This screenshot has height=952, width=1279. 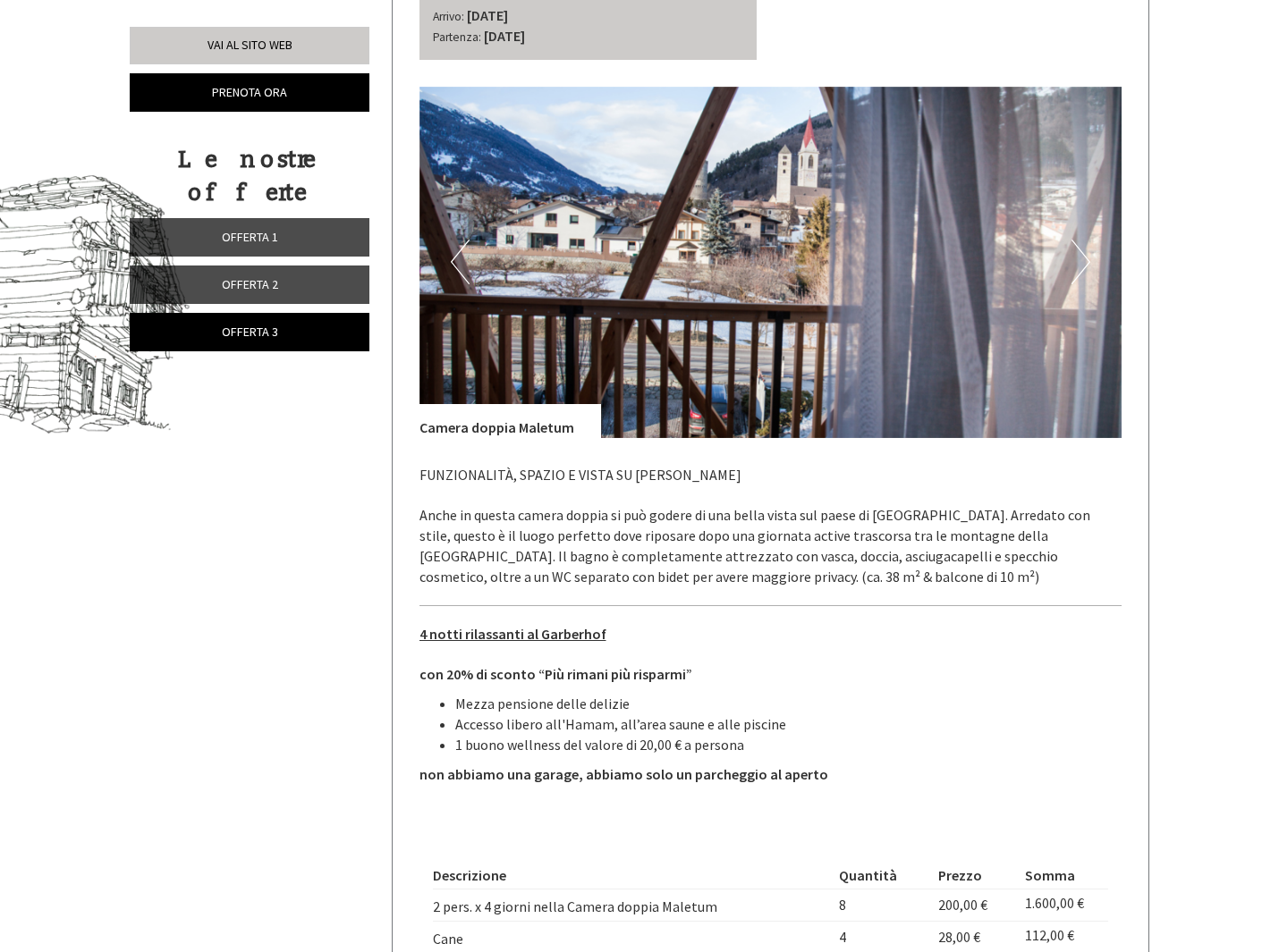 I want to click on td: 8, so click(x=881, y=905).